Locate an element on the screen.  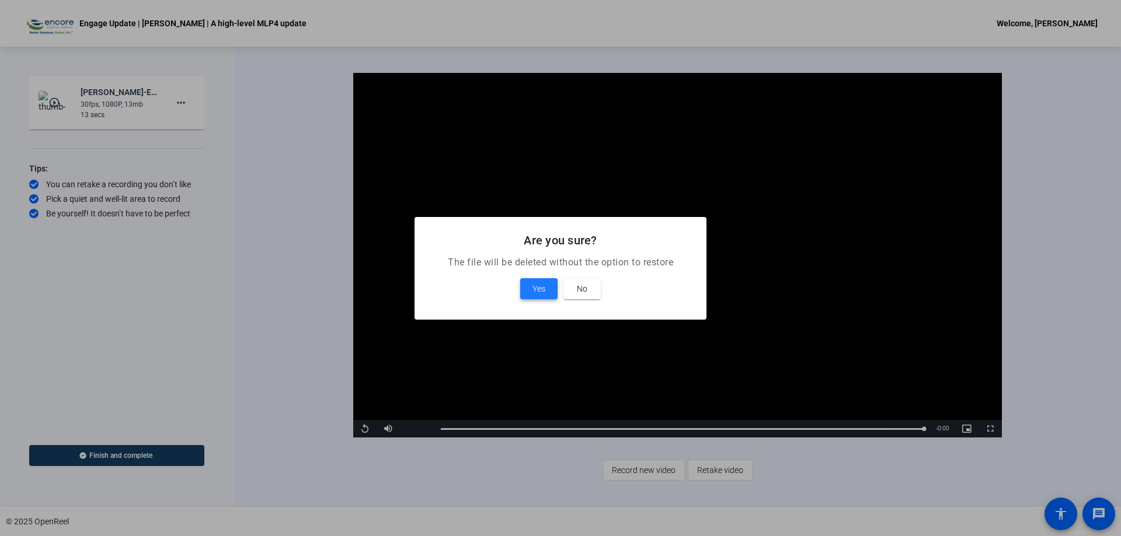
span: No is located at coordinates (582, 289).